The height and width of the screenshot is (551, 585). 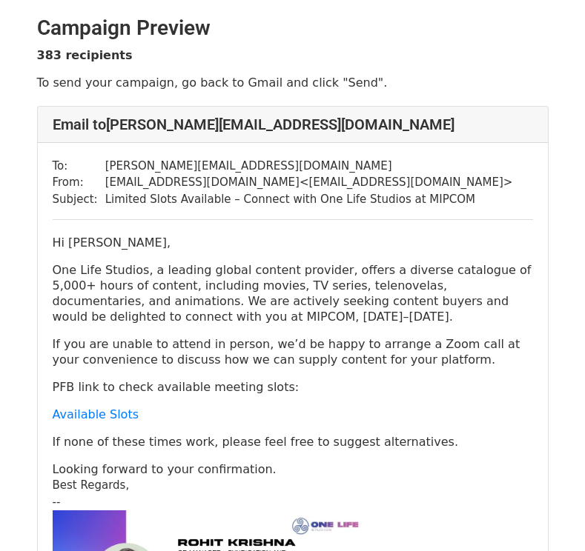 What do you see at coordinates (96, 414) in the screenshot?
I see `a: Available Slots` at bounding box center [96, 414].